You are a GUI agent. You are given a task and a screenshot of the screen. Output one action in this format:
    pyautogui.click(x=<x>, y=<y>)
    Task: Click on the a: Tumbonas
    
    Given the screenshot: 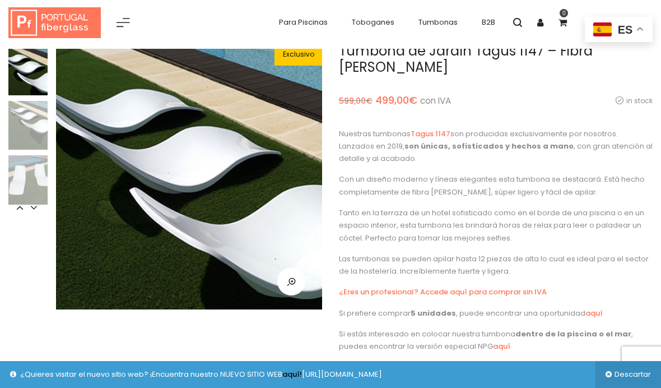 What is the action you would take?
    pyautogui.click(x=438, y=22)
    